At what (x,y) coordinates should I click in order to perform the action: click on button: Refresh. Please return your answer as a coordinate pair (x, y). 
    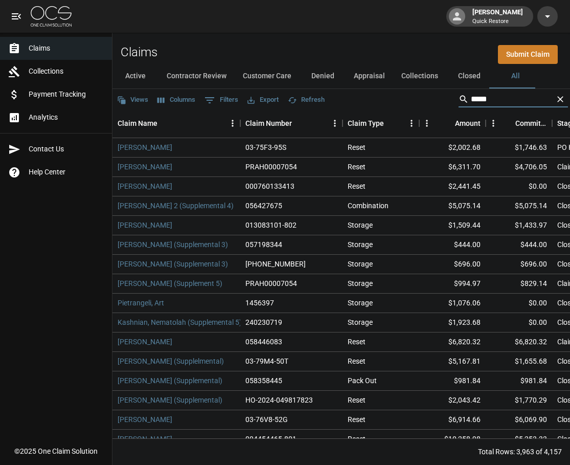
    Looking at the image, I should click on (306, 100).